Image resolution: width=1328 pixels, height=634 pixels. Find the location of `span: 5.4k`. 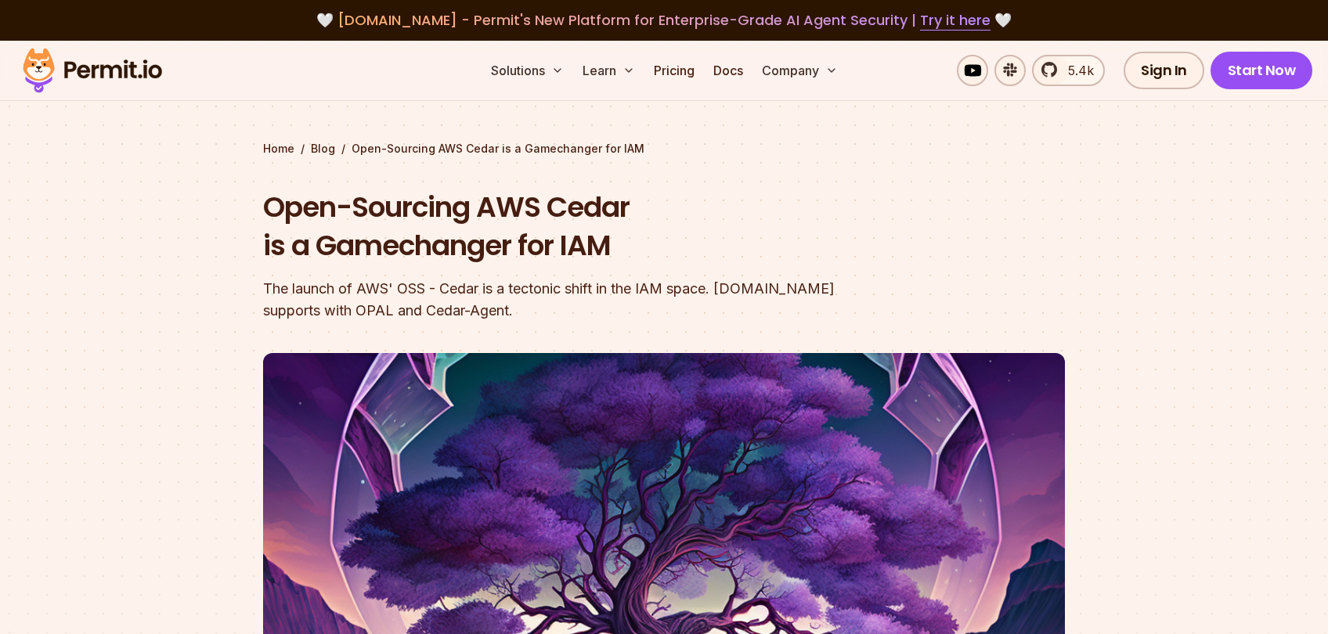

span: 5.4k is located at coordinates (1076, 70).